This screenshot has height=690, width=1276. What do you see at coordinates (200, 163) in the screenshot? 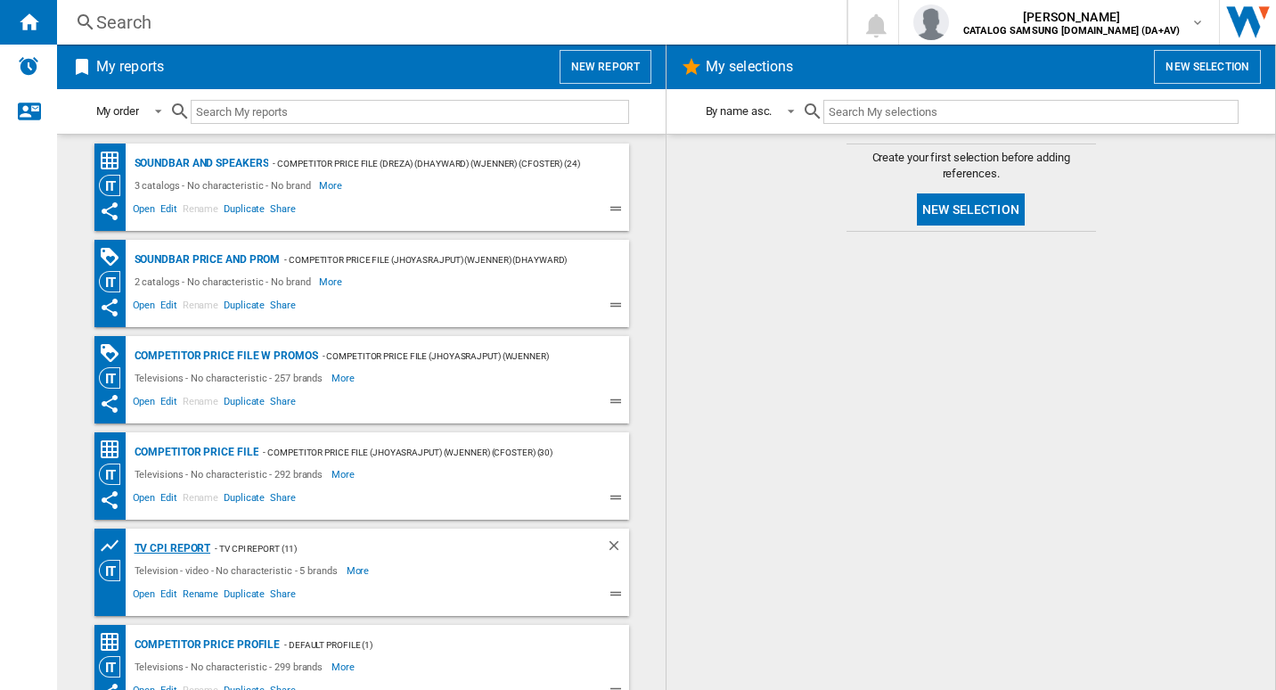
I see `div: Soundbar and Speakers` at bounding box center [200, 163].